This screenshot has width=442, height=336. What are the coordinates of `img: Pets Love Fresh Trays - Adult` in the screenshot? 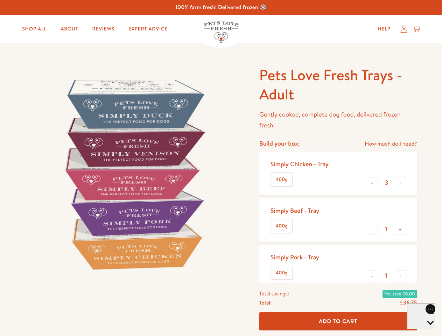 It's located at (134, 174).